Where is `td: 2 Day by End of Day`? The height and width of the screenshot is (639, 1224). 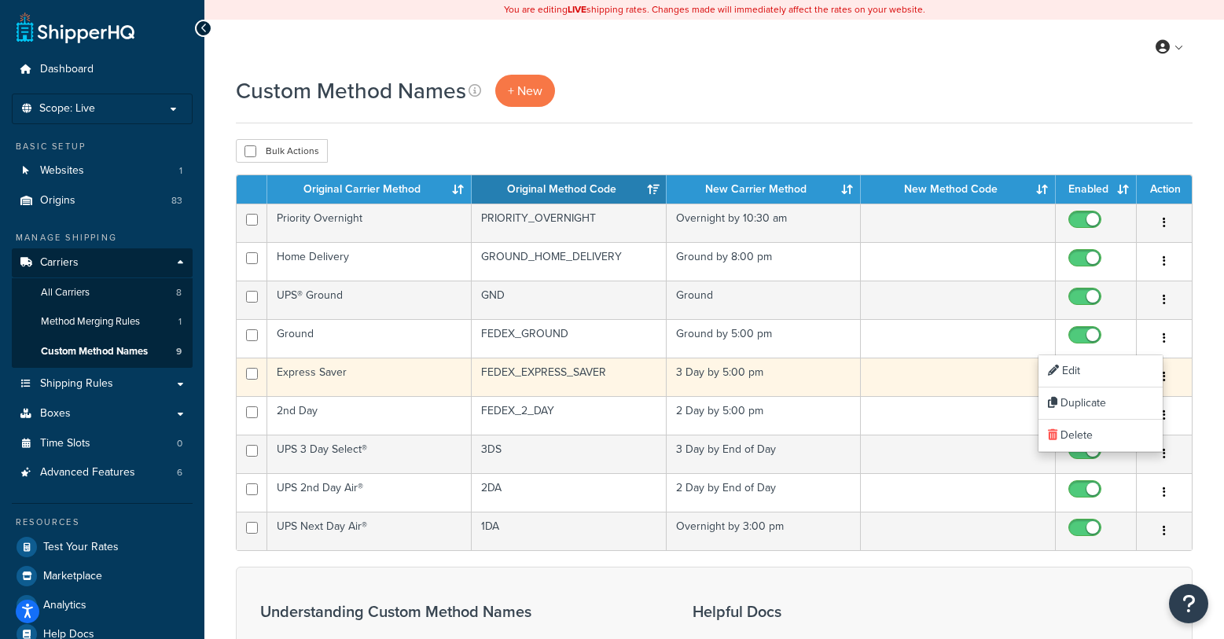 td: 2 Day by End of Day is located at coordinates (764, 492).